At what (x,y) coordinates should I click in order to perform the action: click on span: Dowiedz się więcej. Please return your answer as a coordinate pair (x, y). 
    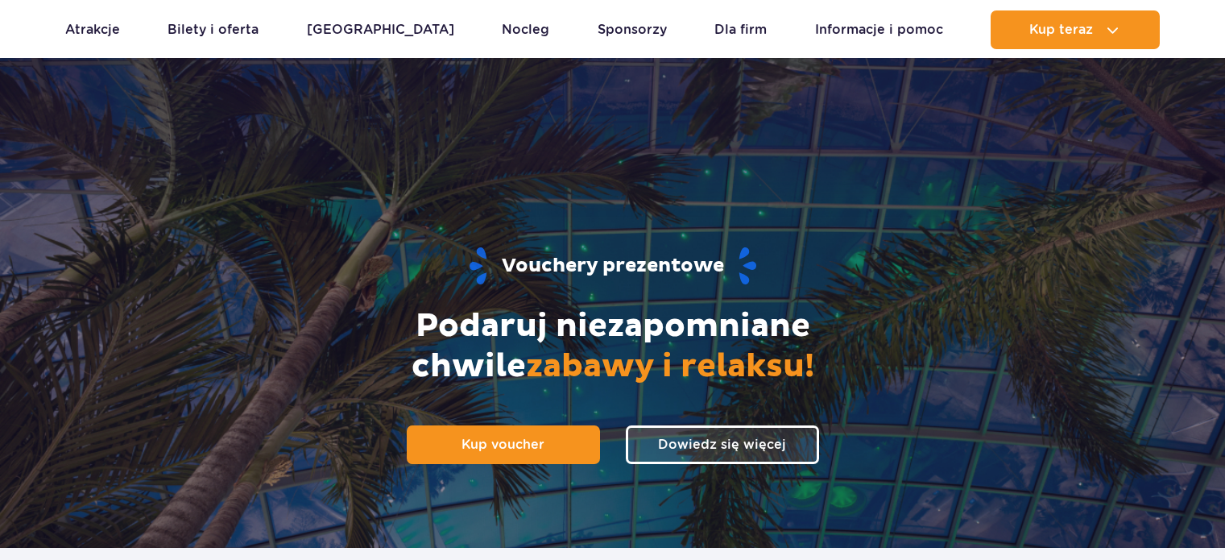
    Looking at the image, I should click on (722, 444).